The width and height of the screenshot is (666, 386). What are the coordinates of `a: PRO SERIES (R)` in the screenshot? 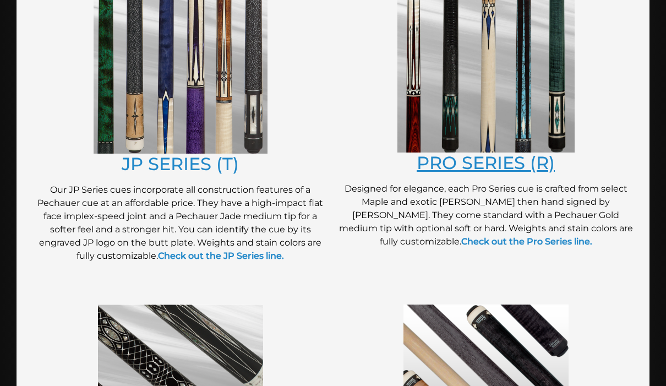 It's located at (485, 162).